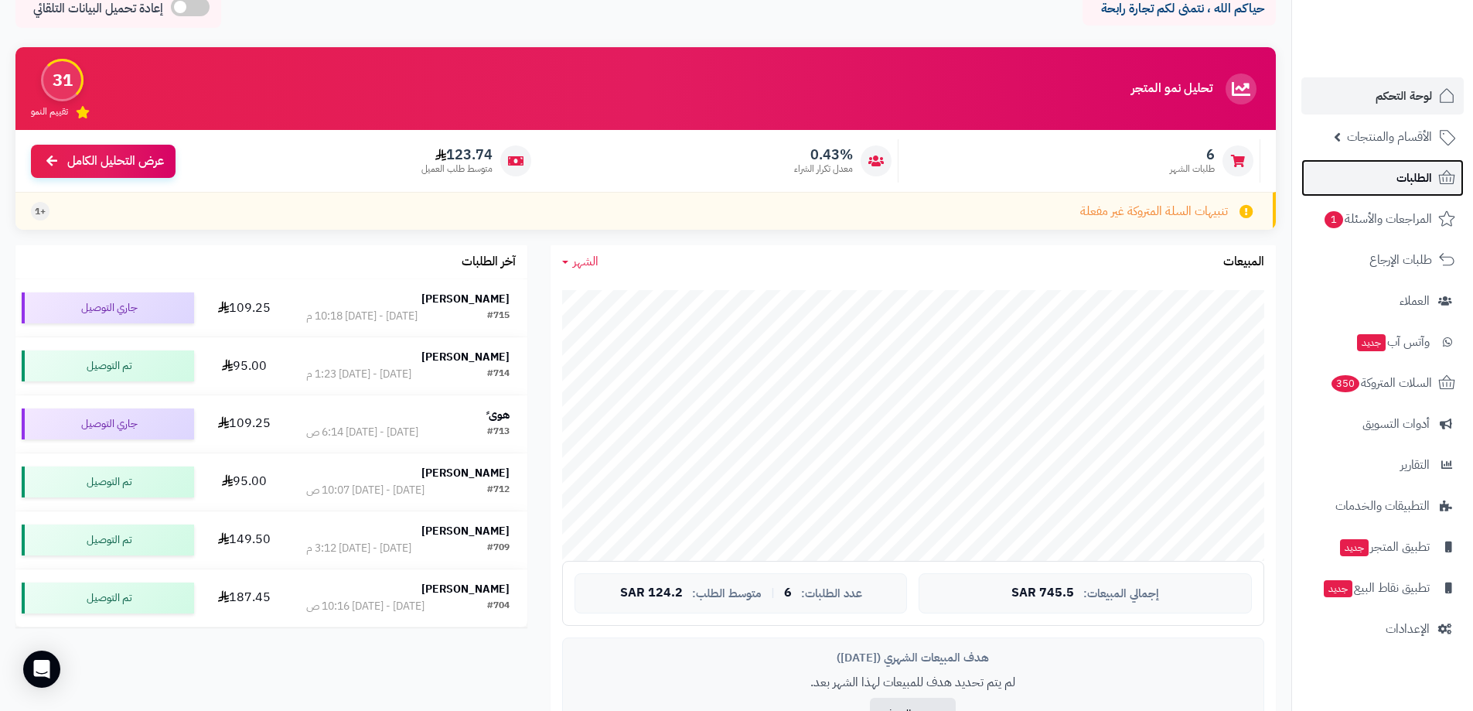 The height and width of the screenshot is (711, 1473). I want to click on span: لوحة التحكم, so click(1403, 96).